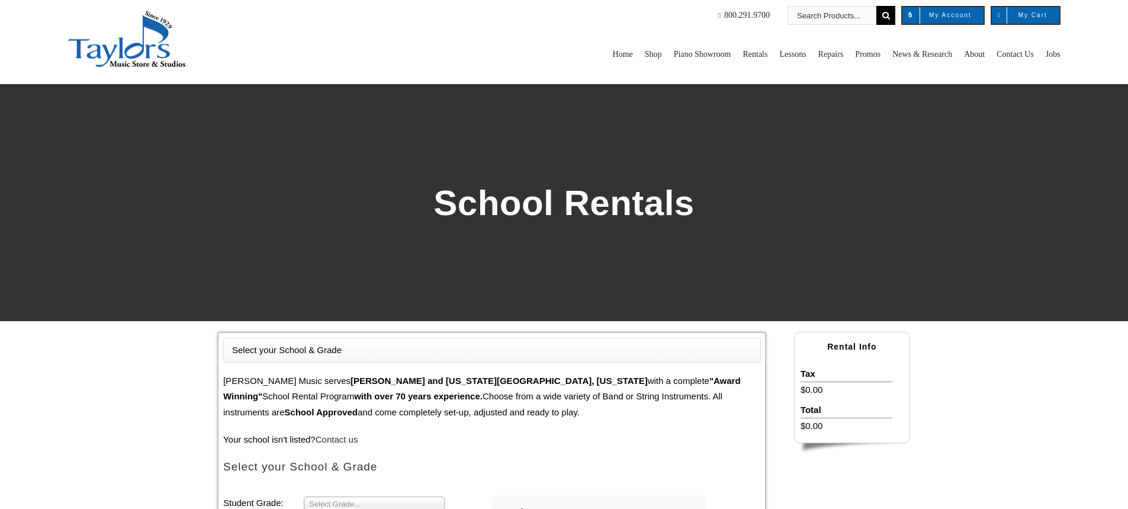 Image resolution: width=1128 pixels, height=509 pixels. What do you see at coordinates (846, 410) in the screenshot?
I see `li: Total` at bounding box center [846, 410].